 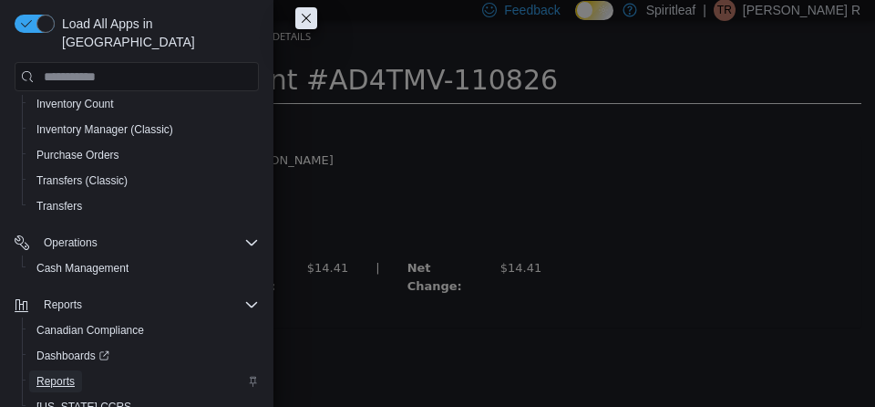 I want to click on span: Quantity Adjustment #AD4TMV-110826, so click(x=285, y=59).